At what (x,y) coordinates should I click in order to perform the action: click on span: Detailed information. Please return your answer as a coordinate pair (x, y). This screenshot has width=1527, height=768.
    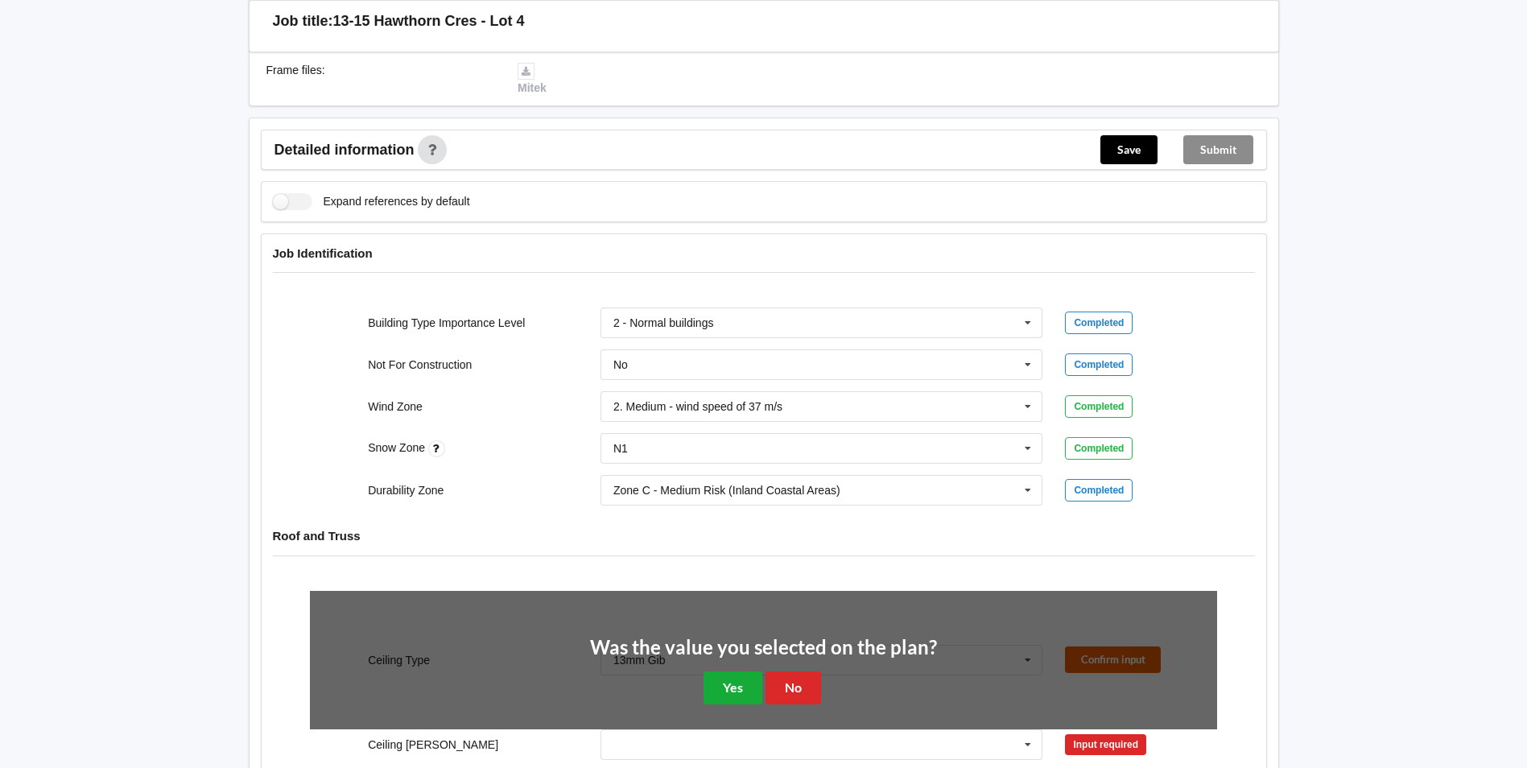
    Looking at the image, I should click on (344, 150).